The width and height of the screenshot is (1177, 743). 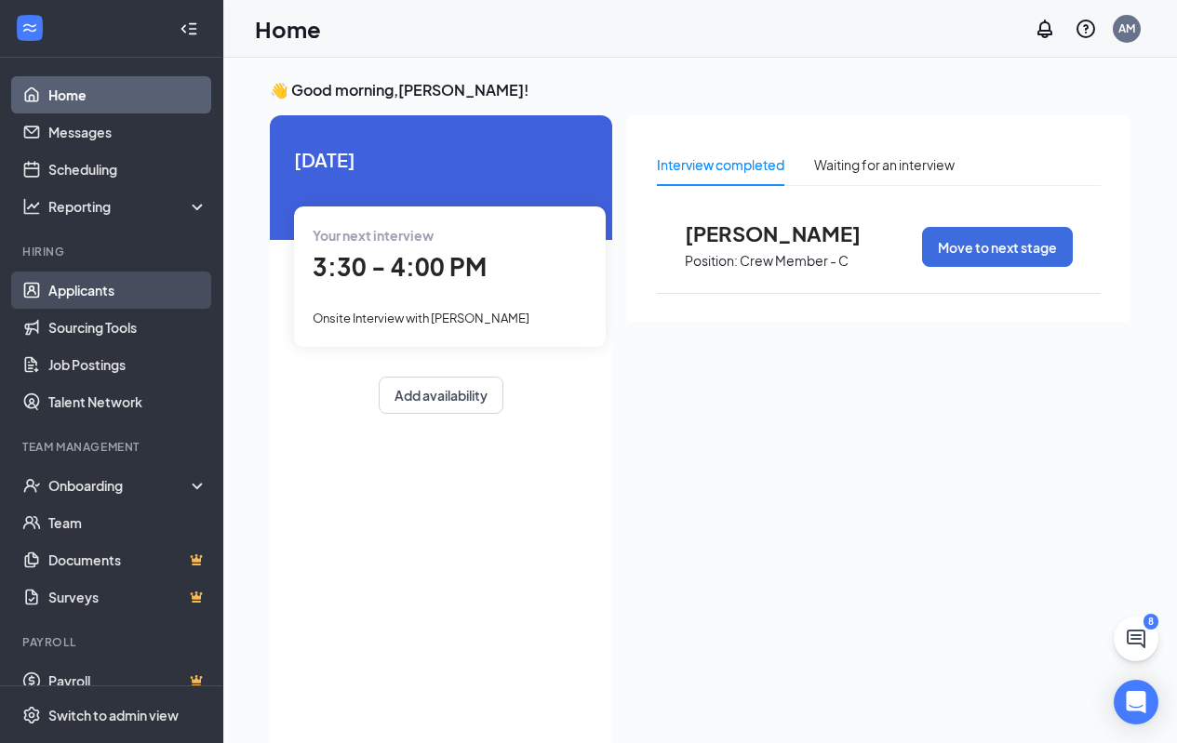 What do you see at coordinates (127, 365) in the screenshot?
I see `a: Job Postings` at bounding box center [127, 365].